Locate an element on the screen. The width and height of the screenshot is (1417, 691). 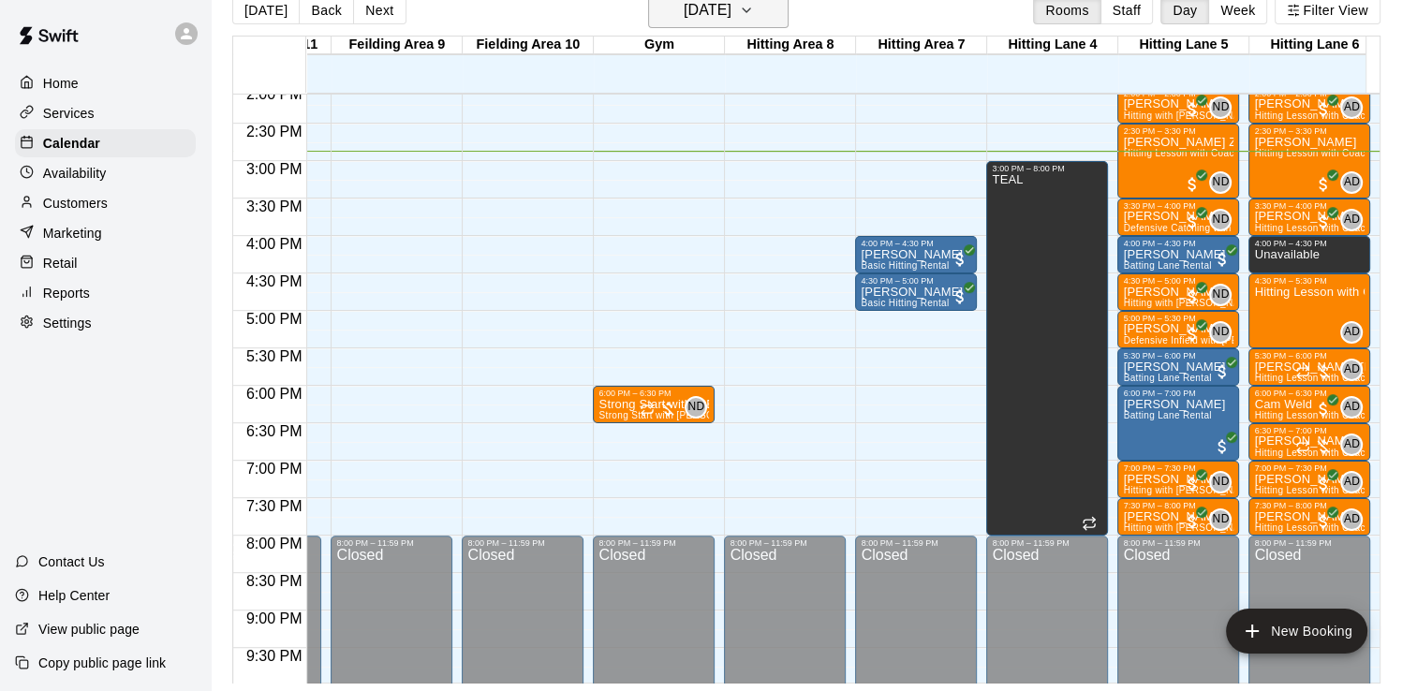
div: 4:30 PM – 5:30 PM: Hitting Lesson with Coach Anthony (60 minutes) is located at coordinates (1309, 311).